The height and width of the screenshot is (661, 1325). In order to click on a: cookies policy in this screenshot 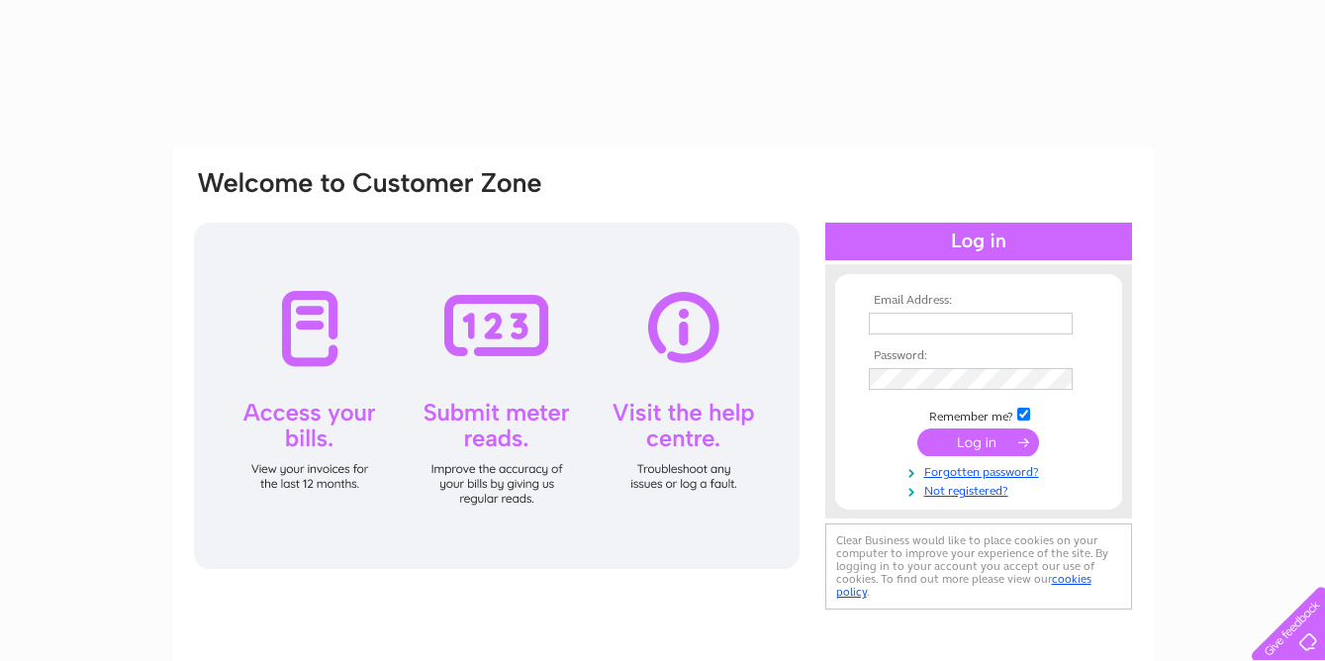, I will do `click(964, 585)`.